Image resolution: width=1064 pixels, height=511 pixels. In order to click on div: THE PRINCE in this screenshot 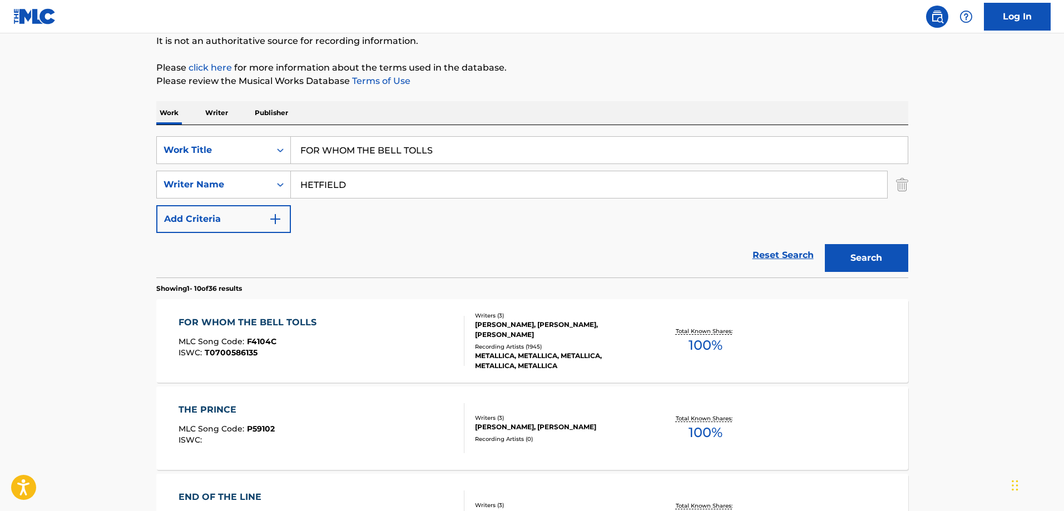, I will do `click(226, 410)`.